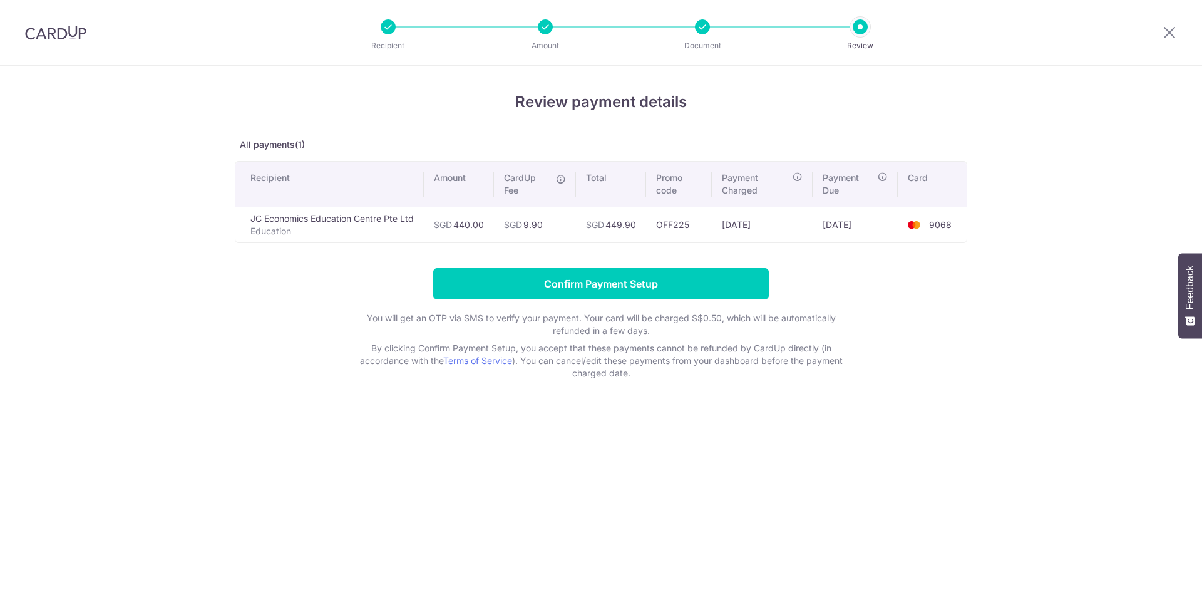 This screenshot has width=1202, height=592. Describe the element at coordinates (860, 46) in the screenshot. I see `p: Review` at that location.